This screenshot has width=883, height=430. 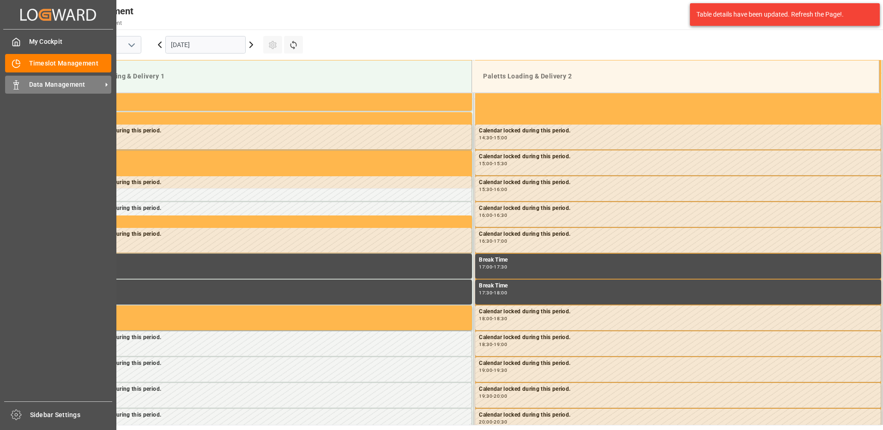 What do you see at coordinates (485, 138) in the screenshot?
I see `div: 14:30` at bounding box center [485, 138].